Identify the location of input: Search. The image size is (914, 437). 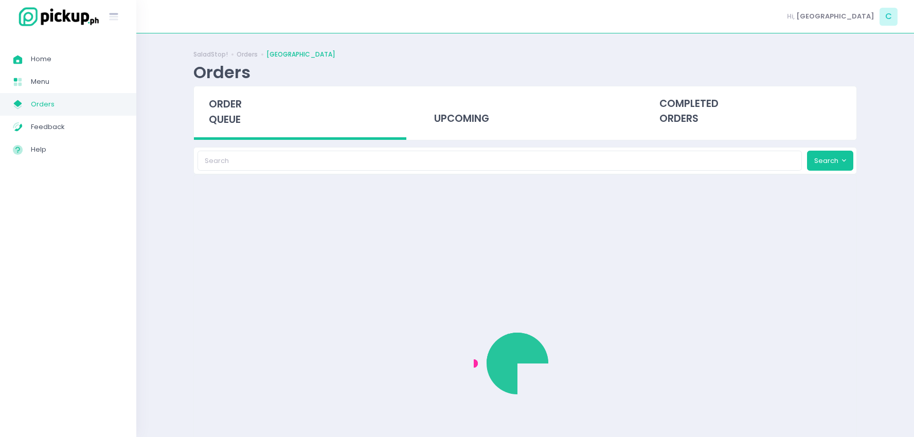
(500, 160).